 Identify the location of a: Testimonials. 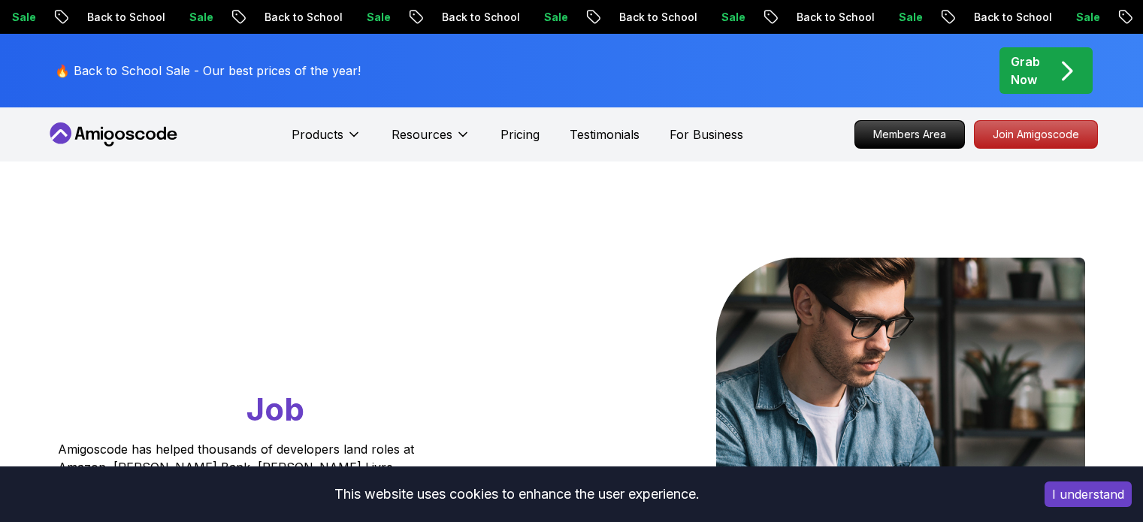
(604, 135).